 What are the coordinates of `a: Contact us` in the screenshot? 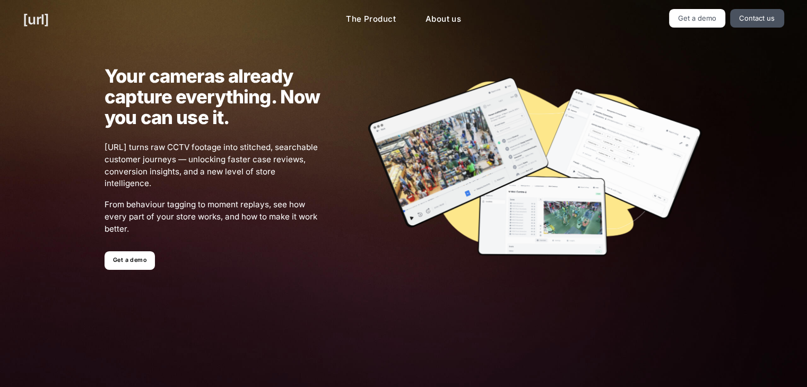 It's located at (757, 18).